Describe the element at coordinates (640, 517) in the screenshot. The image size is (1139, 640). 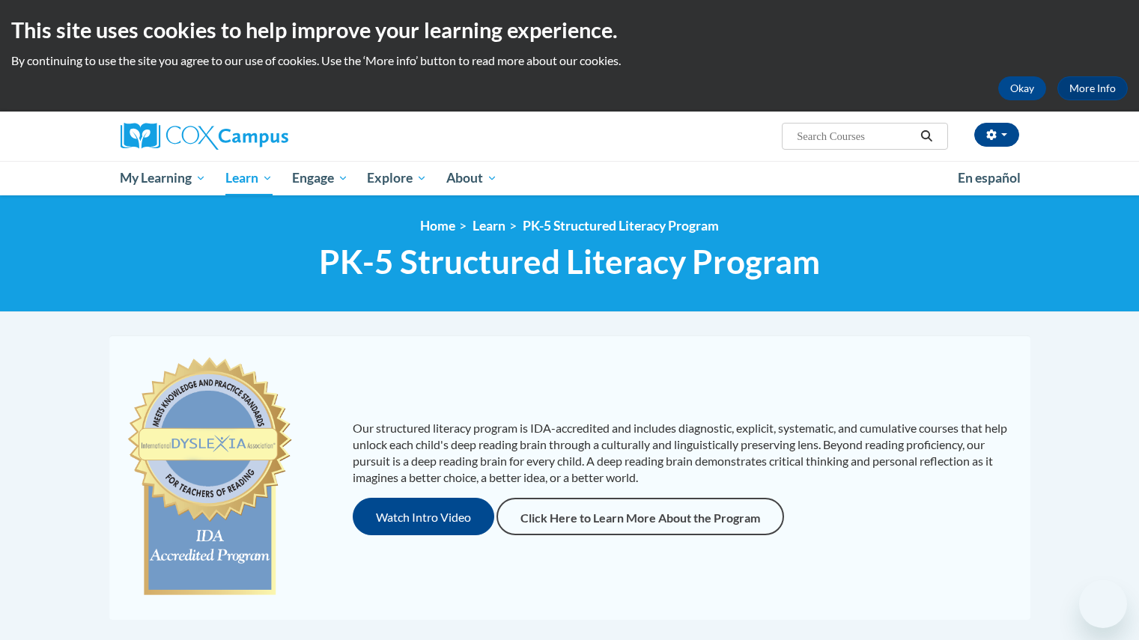
I see `a: Click Here to Learn More About the Program` at that location.